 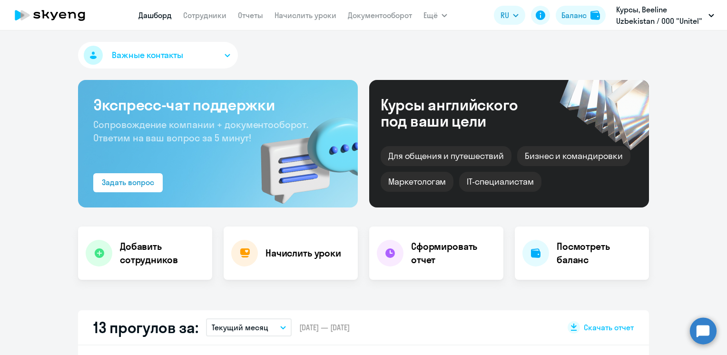 I want to click on img: bg-img, so click(x=302, y=154).